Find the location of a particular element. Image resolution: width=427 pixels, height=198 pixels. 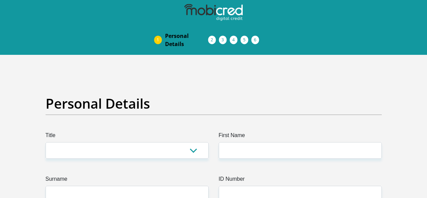

label: First Name is located at coordinates (300, 137).